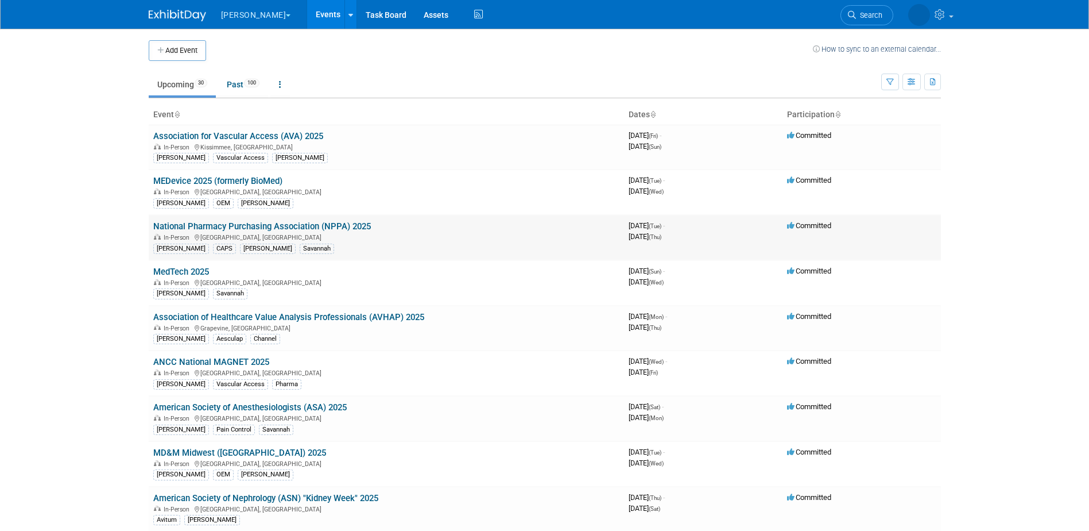 The width and height of the screenshot is (1089, 531). What do you see at coordinates (655, 452) in the screenshot?
I see `span: (Tue)` at bounding box center [655, 452].